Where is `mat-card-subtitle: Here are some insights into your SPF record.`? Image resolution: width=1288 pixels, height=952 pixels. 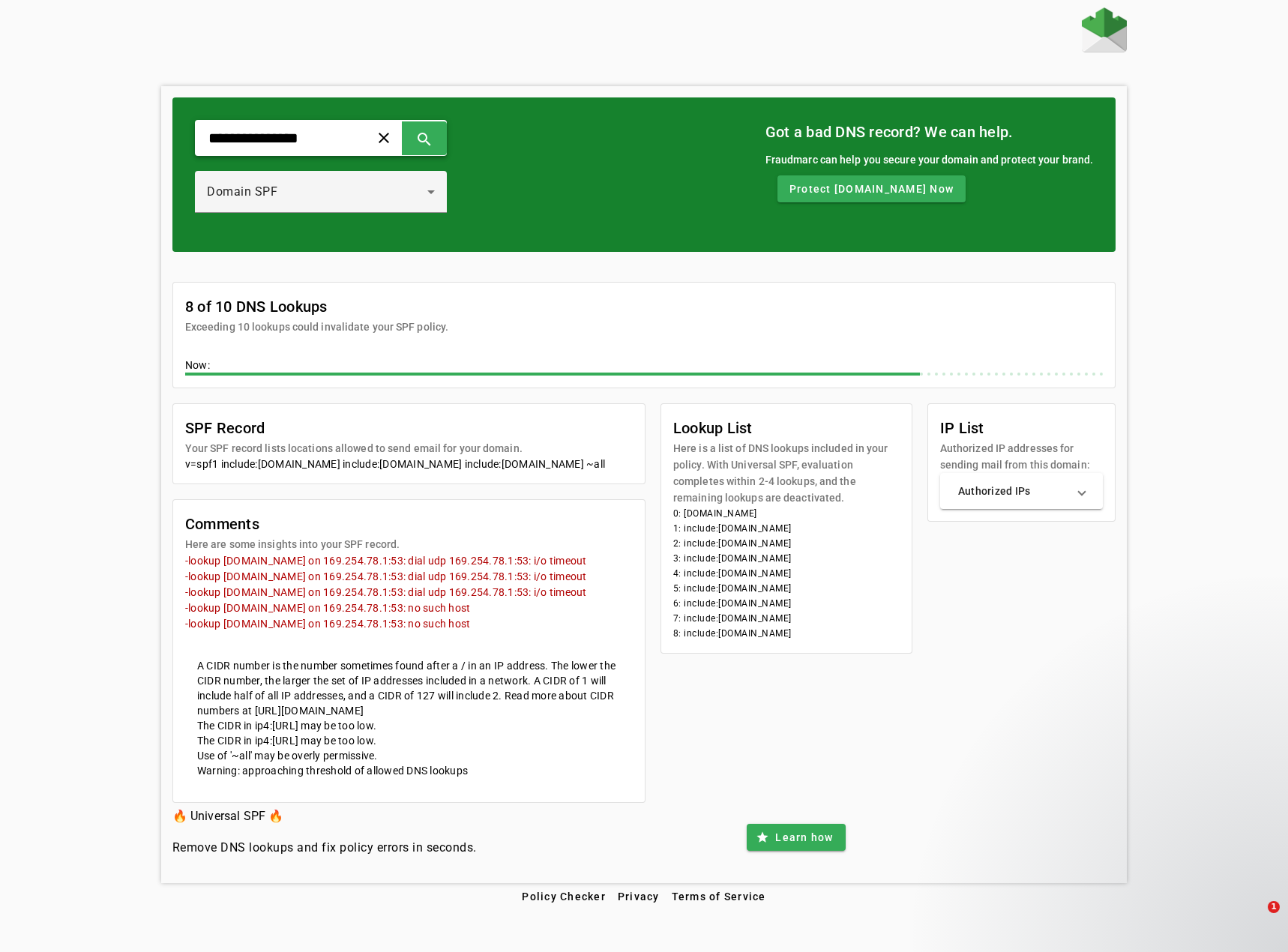 mat-card-subtitle: Here are some insights into your SPF record. is located at coordinates (293, 544).